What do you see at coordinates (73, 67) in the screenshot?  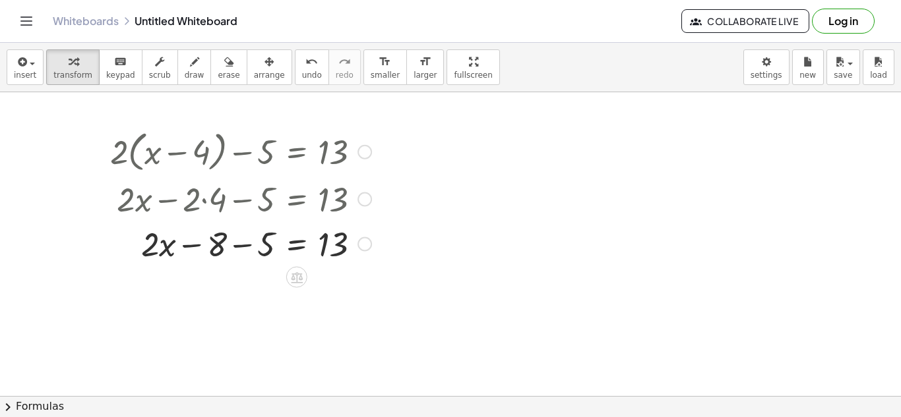 I see `button: transform` at bounding box center [73, 67].